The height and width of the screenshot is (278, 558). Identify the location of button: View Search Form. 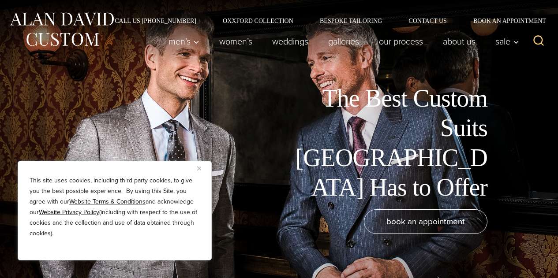
(538, 41).